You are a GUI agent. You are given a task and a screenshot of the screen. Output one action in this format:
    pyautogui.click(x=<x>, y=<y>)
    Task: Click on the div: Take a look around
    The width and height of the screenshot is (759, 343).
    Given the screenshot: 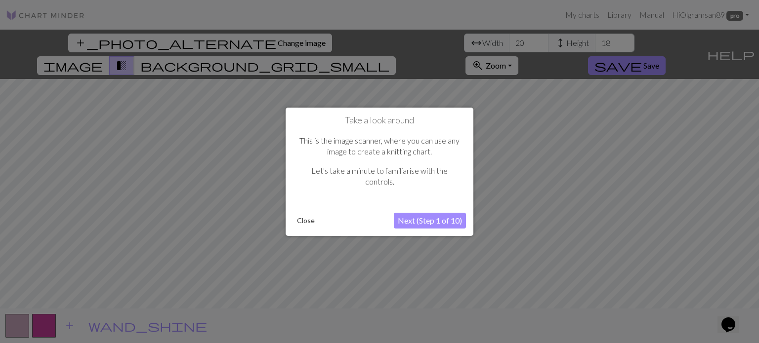 What is the action you would take?
    pyautogui.click(x=379, y=171)
    